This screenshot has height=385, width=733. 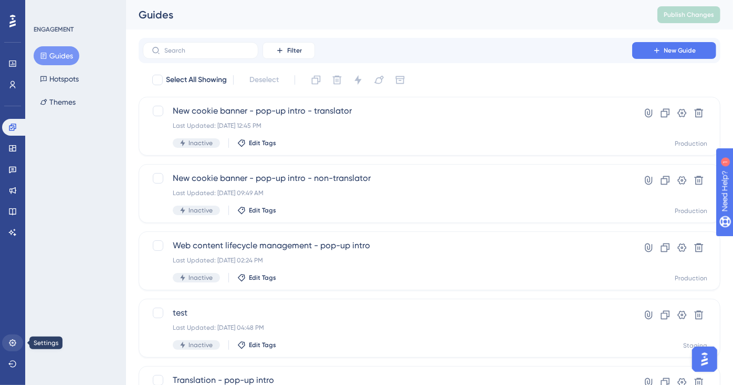 I want to click on button: Hotspots, so click(x=59, y=79).